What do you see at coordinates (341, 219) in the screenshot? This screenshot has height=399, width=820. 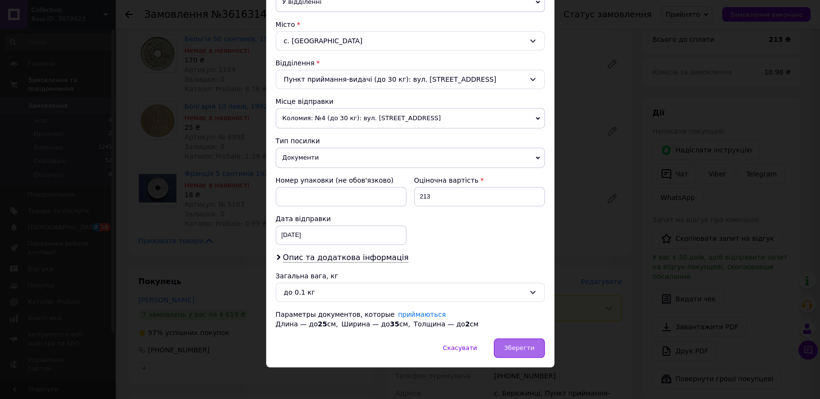 I see `div: Дата відправки` at bounding box center [341, 219].